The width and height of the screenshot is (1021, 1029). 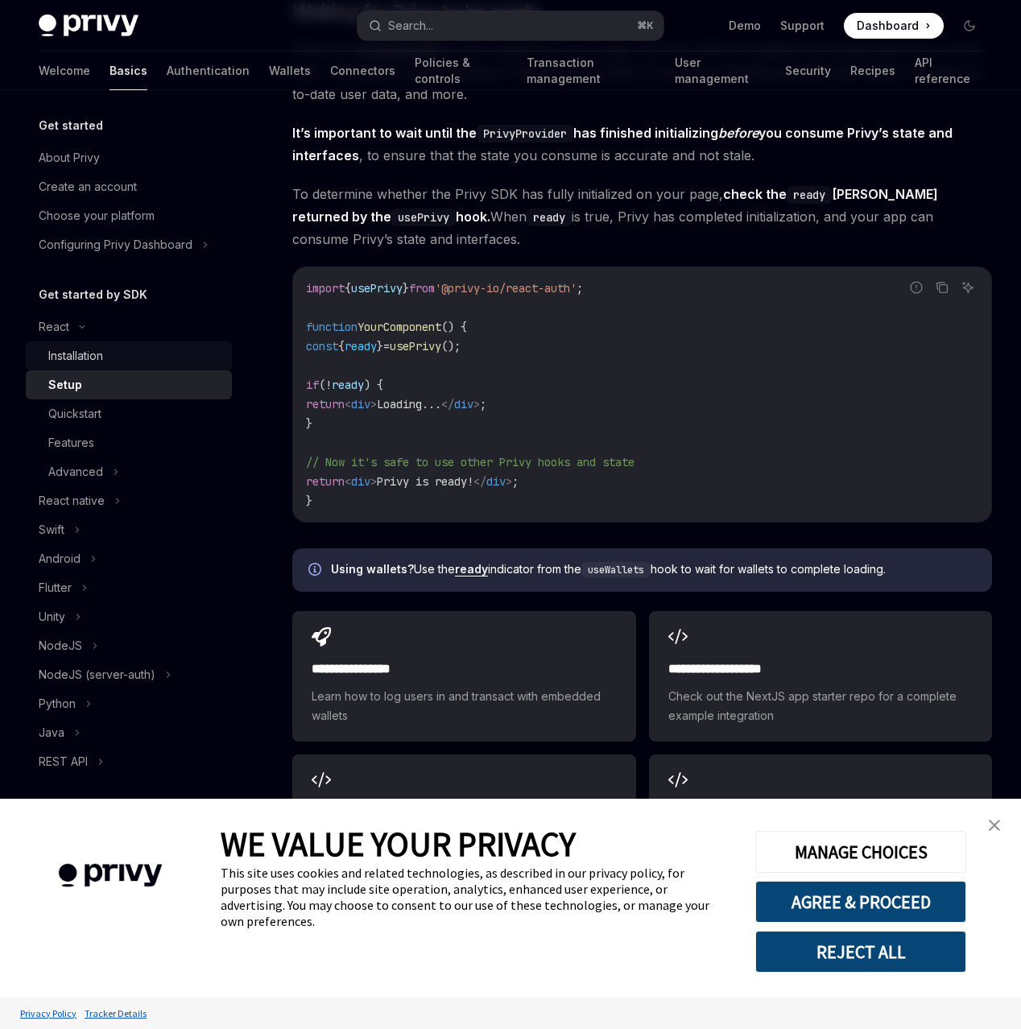 What do you see at coordinates (994, 825) in the screenshot?
I see `a: close banner` at bounding box center [994, 825].